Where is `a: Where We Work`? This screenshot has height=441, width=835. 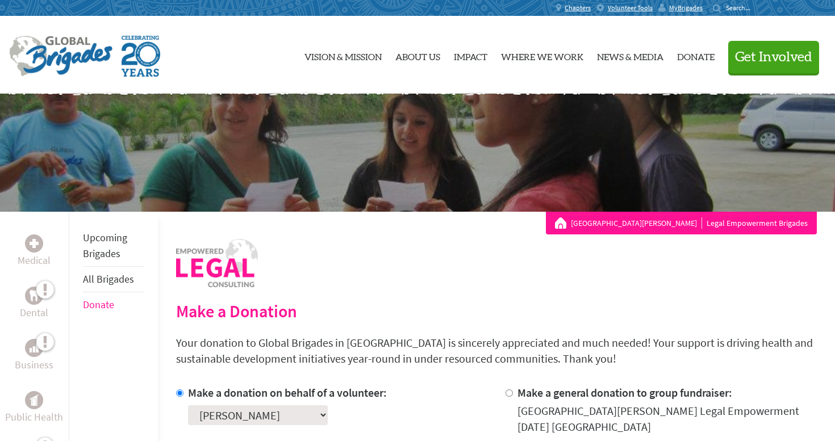 a: Where We Work is located at coordinates (542, 55).